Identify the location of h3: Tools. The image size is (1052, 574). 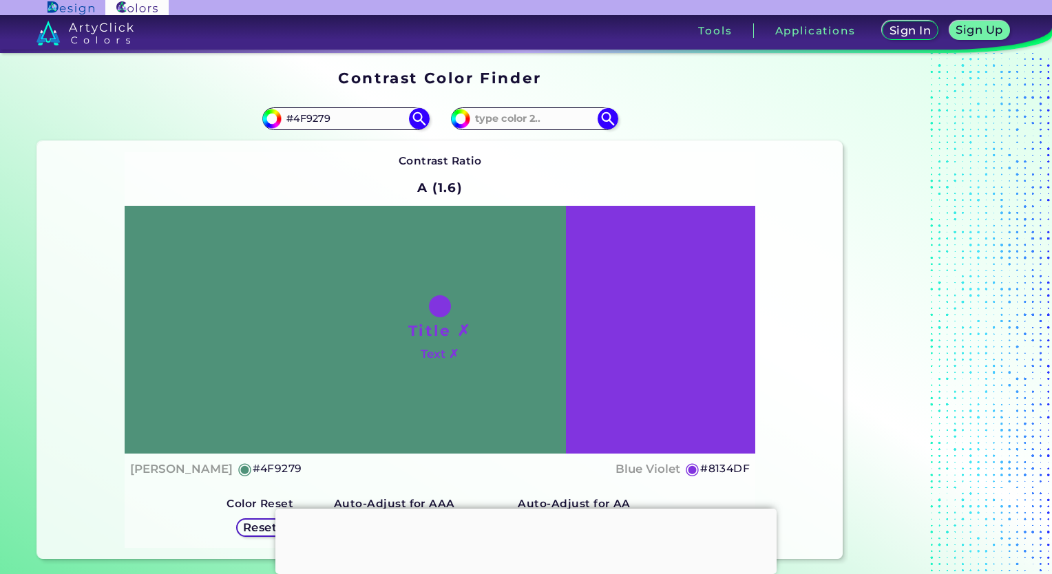
(715, 30).